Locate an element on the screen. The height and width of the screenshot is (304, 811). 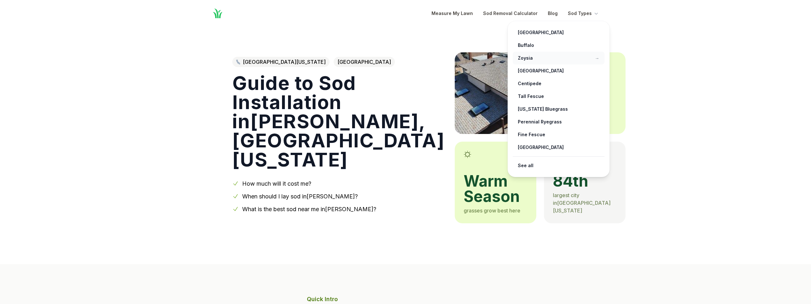
span: grasses grow best here is located at coordinates (492, 210).